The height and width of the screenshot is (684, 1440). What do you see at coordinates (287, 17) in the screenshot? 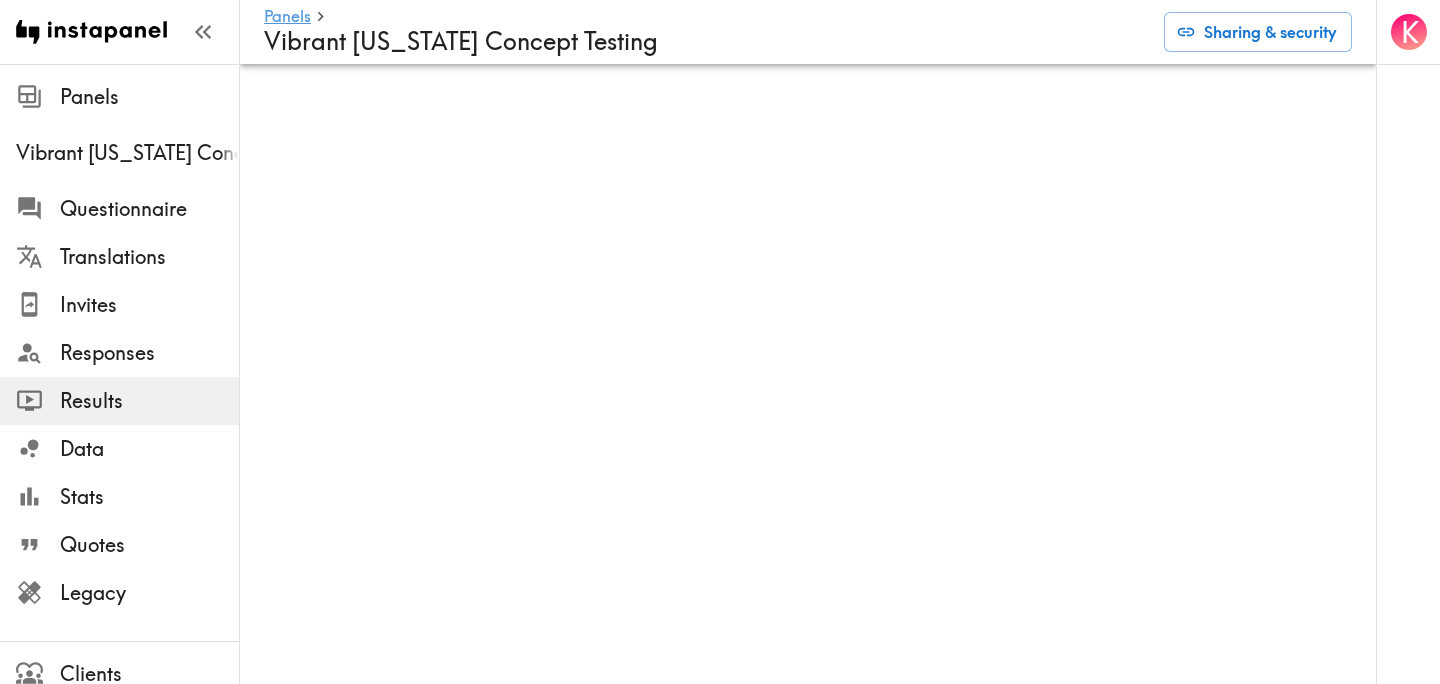
I see `a: Panels` at bounding box center [287, 17].